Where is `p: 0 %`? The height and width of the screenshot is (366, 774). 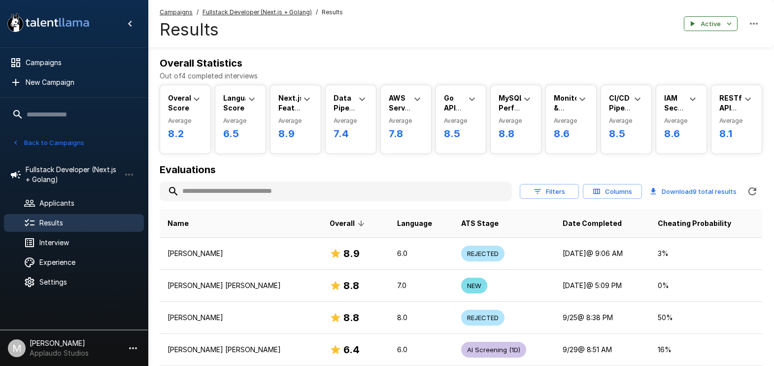 p: 0 % is located at coordinates (706, 285).